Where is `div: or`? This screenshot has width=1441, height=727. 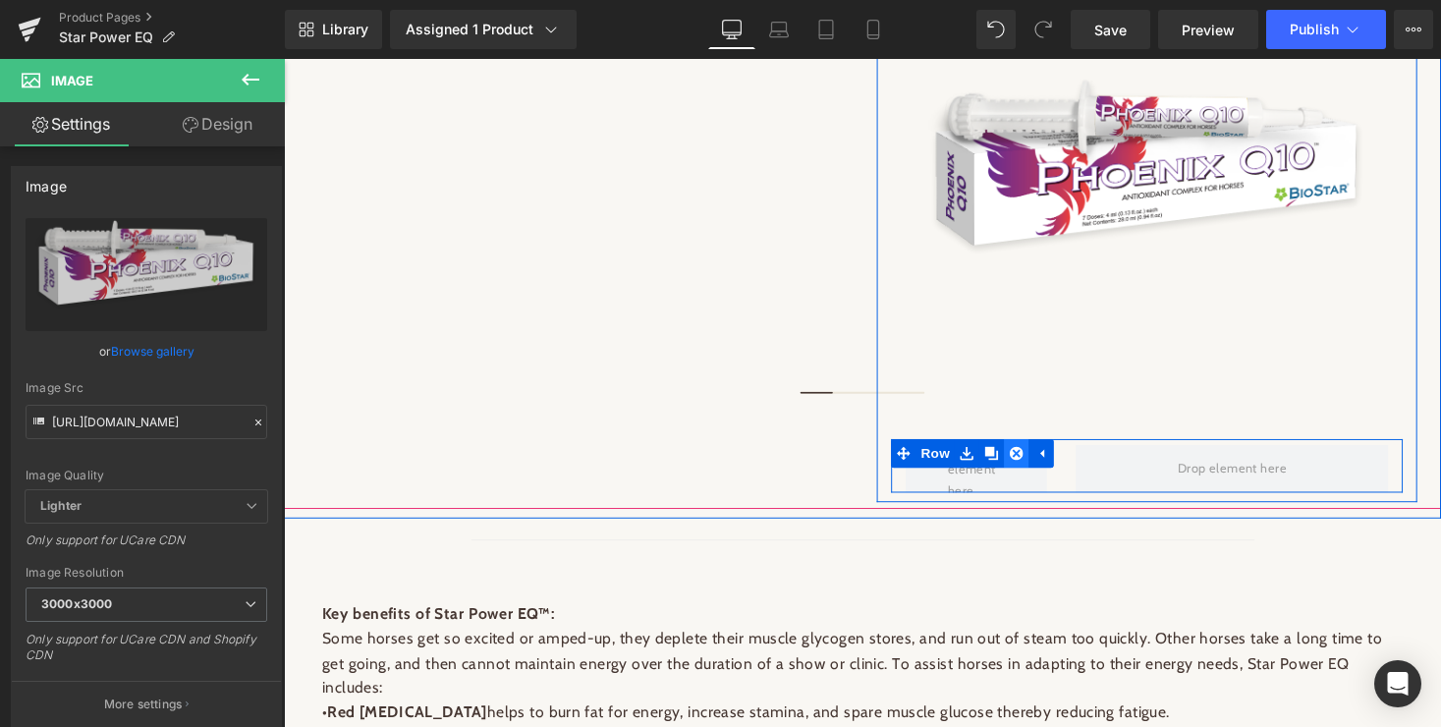 div: or is located at coordinates (146, 351).